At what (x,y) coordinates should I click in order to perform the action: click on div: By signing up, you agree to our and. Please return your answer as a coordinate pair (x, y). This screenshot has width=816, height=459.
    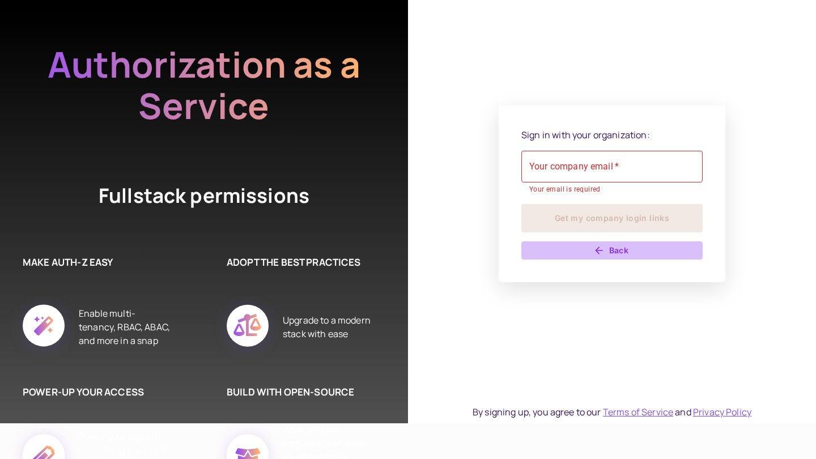
    Looking at the image, I should click on (612, 412).